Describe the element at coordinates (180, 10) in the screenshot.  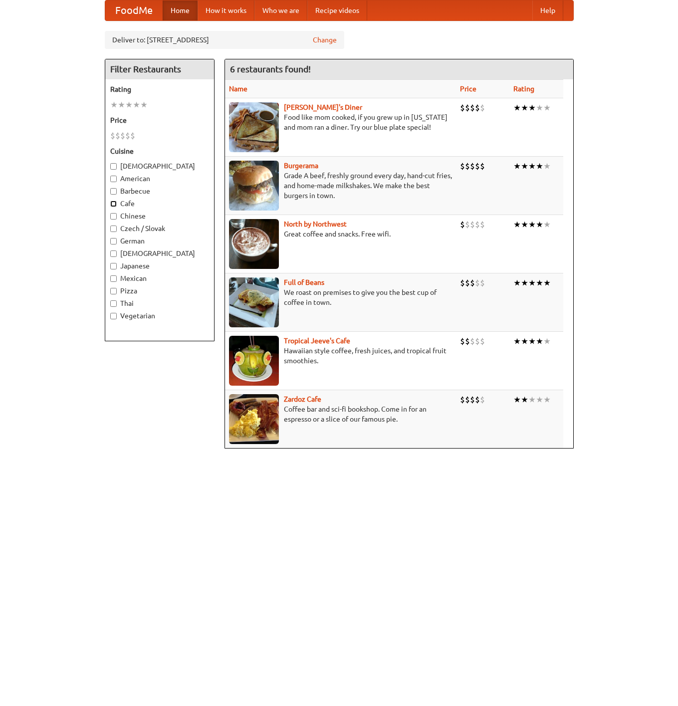
I see `a: Home` at that location.